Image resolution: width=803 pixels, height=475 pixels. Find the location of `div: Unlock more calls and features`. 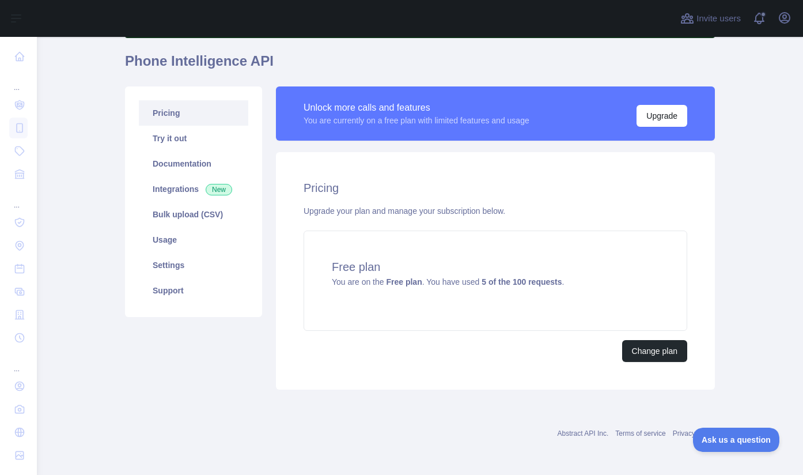

div: Unlock more calls and features is located at coordinates (416, 108).